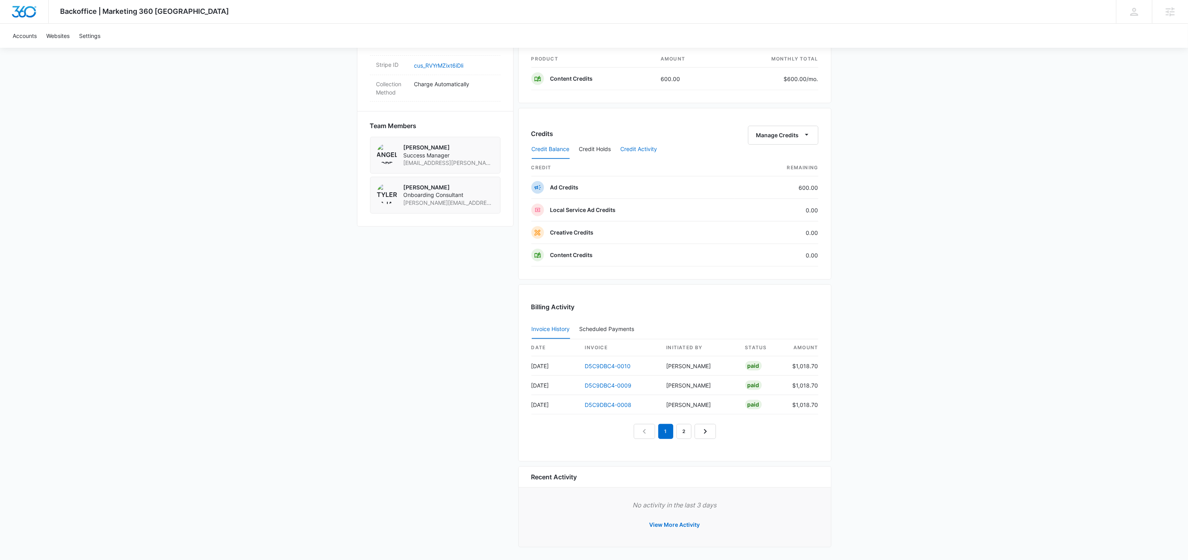 The image size is (1188, 560). Describe the element at coordinates (608, 366) in the screenshot. I see `a: D5C9DBC4-0010` at that location.